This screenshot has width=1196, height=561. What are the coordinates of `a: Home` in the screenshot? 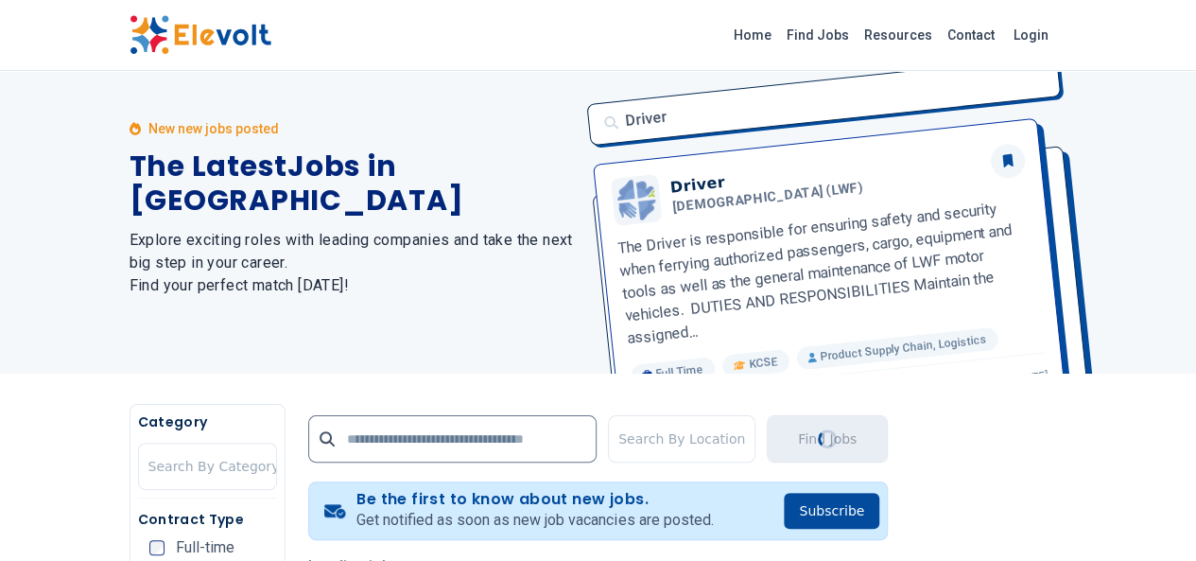 It's located at (753, 35).